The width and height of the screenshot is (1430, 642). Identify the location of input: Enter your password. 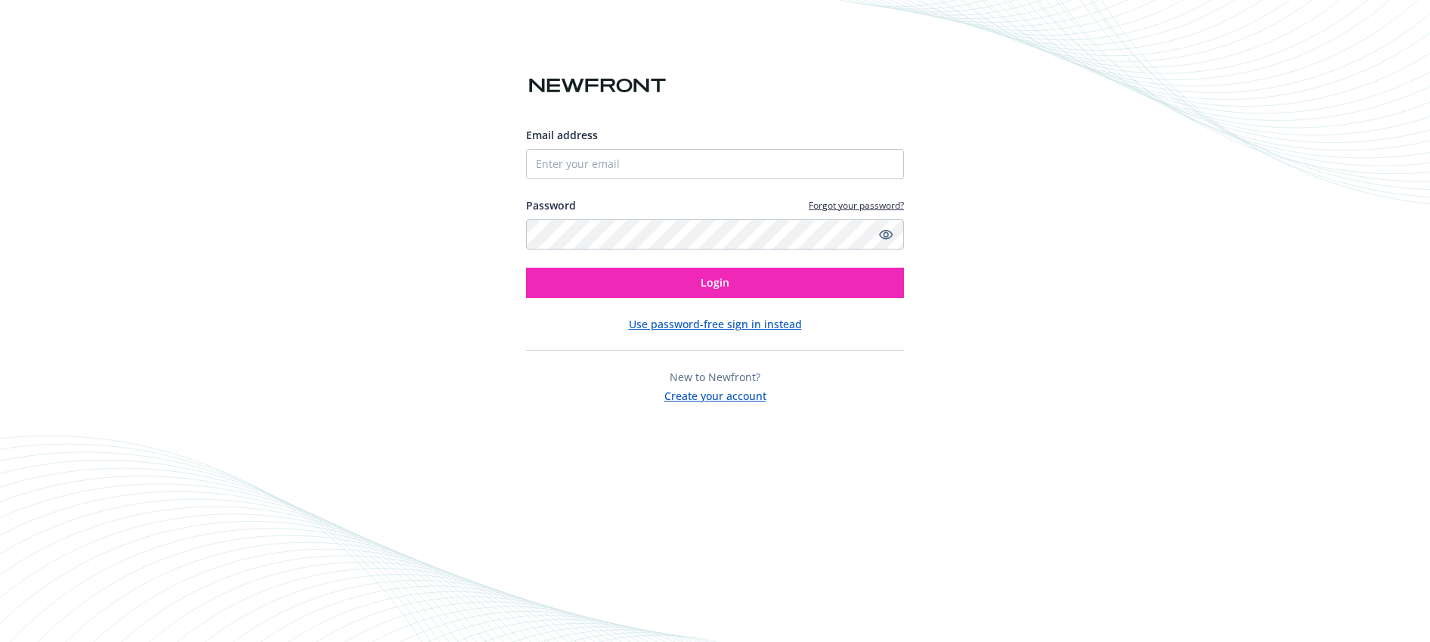
(715, 234).